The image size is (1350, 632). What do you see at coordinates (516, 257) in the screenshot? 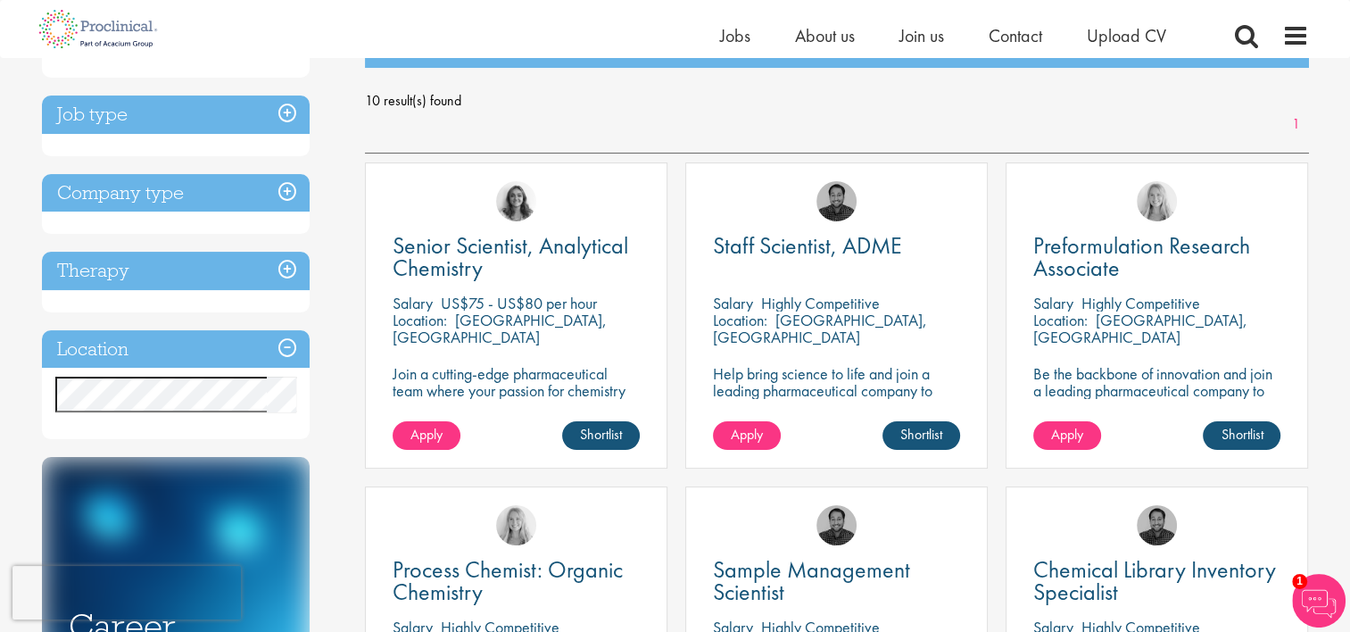
I see `a: Senior Scientist, Analytical Chemistry` at bounding box center [516, 257].